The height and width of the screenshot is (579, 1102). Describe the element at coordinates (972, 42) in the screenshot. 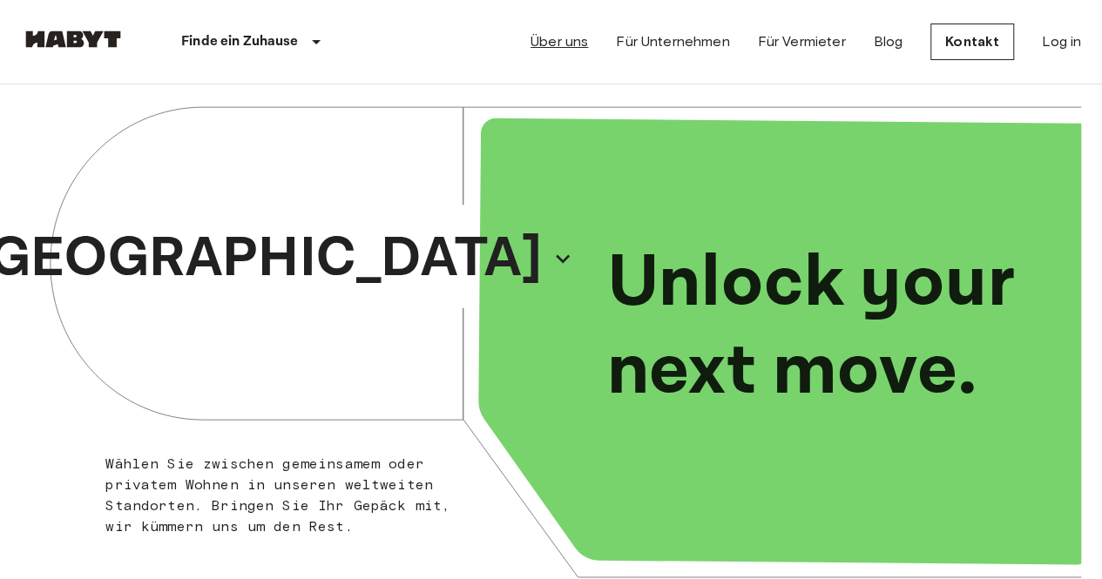

I see `a: Kontakt` at that location.